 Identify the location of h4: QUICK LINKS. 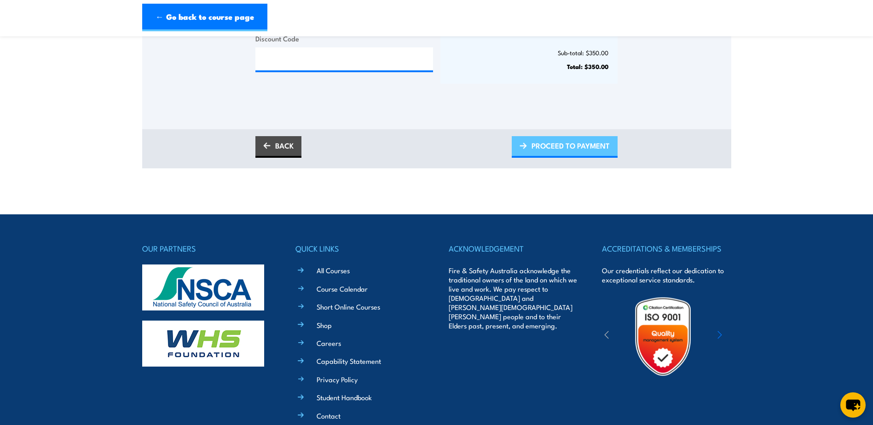
(360, 249).